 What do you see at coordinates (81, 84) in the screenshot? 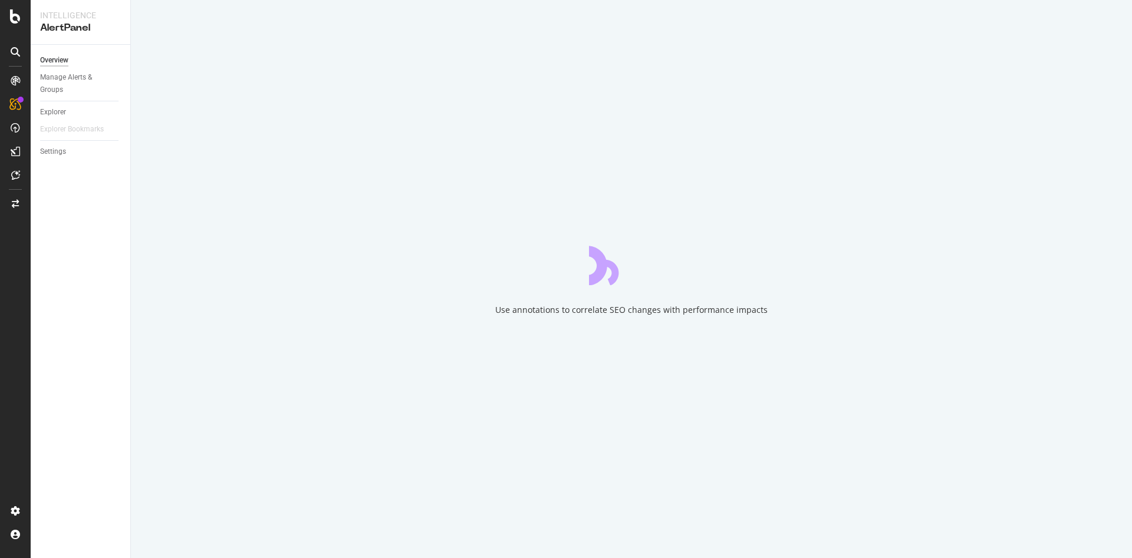
I see `a: Manage Alerts & Groups` at bounding box center [81, 84].